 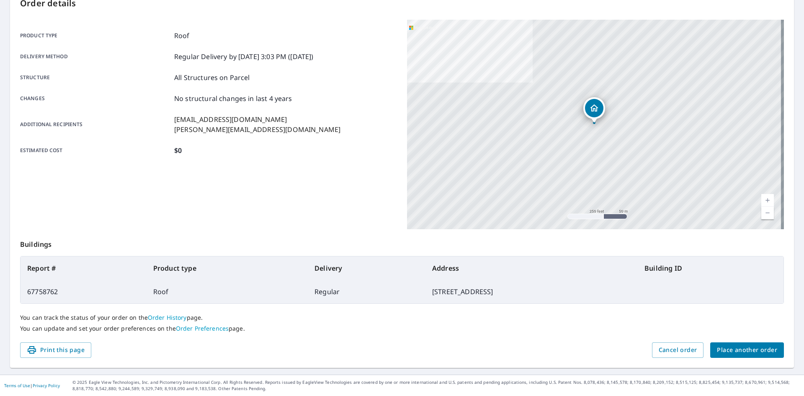 I want to click on span: Place another order, so click(x=747, y=350).